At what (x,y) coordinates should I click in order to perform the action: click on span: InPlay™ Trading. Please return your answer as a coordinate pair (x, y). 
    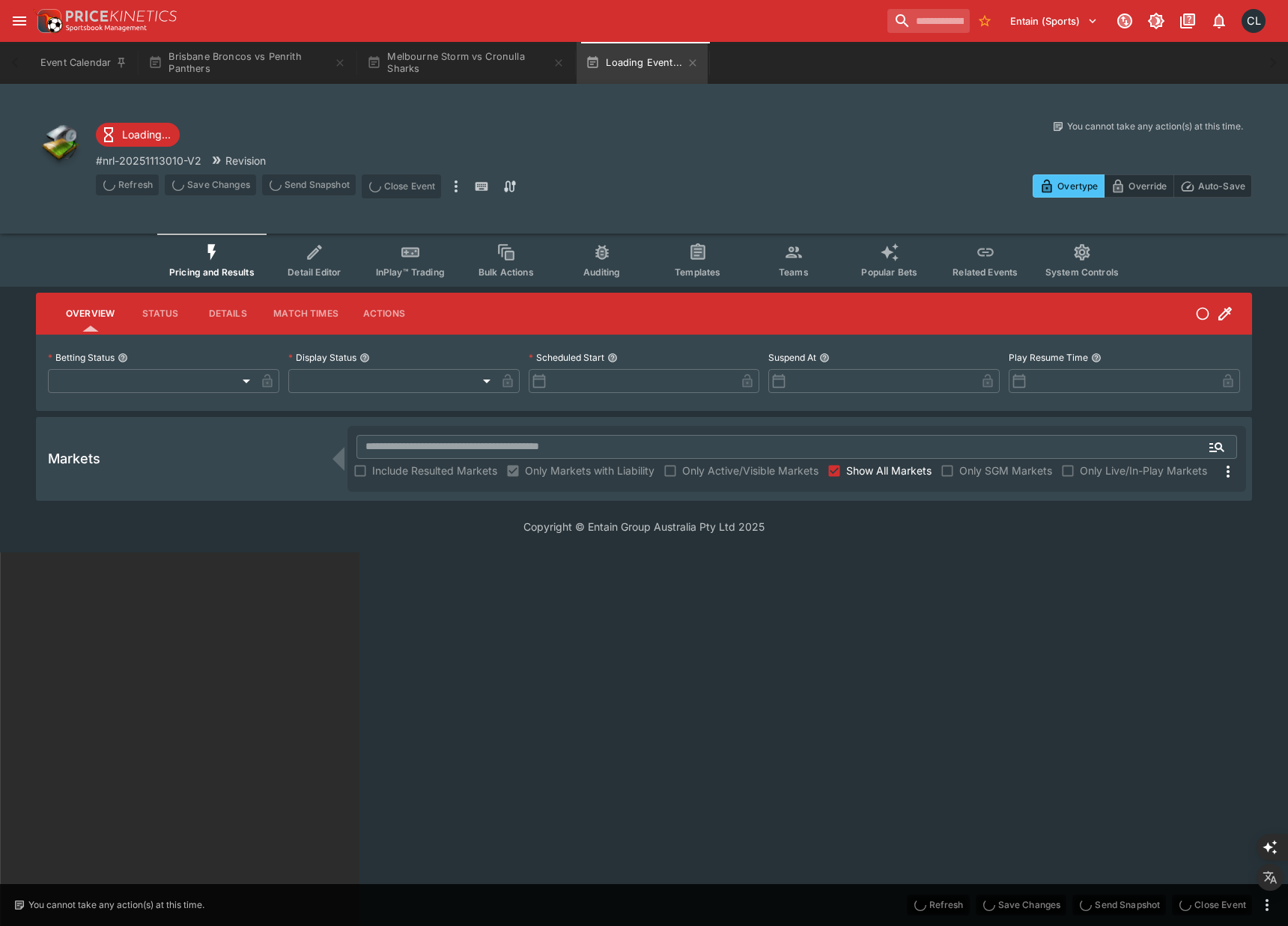
    Looking at the image, I should click on (410, 272).